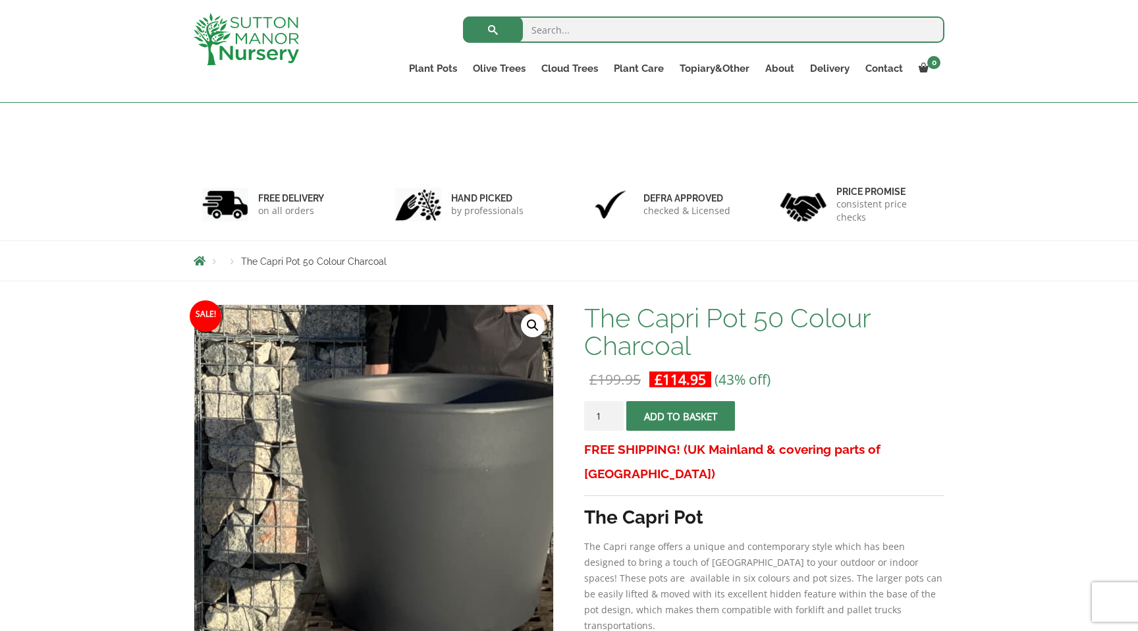 This screenshot has width=1138, height=631. Describe the element at coordinates (742, 379) in the screenshot. I see `span: (43% off)` at that location.